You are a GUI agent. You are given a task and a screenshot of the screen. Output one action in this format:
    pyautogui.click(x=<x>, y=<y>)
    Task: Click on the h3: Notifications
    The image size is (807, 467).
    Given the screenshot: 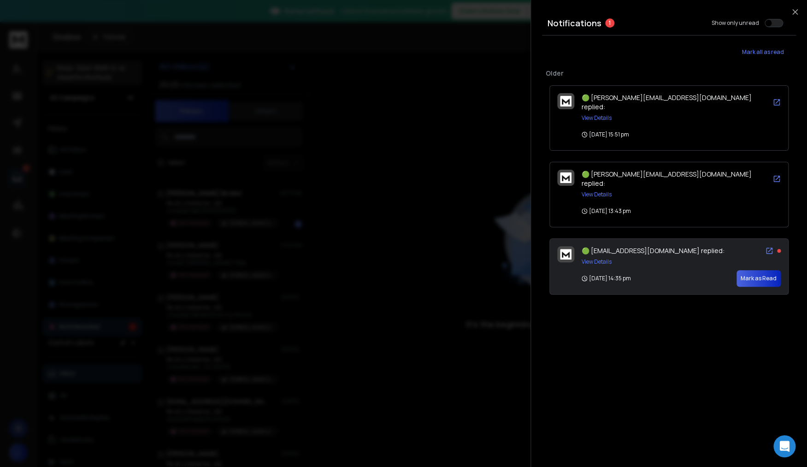 What is the action you would take?
    pyautogui.click(x=574, y=23)
    